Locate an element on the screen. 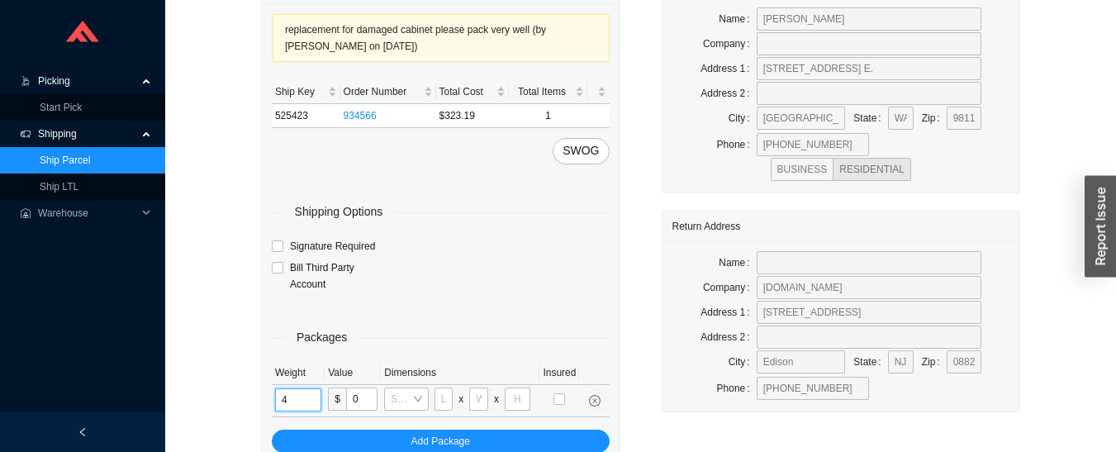 The height and width of the screenshot is (452, 1116). th: Order Number sortable is located at coordinates (388, 92).